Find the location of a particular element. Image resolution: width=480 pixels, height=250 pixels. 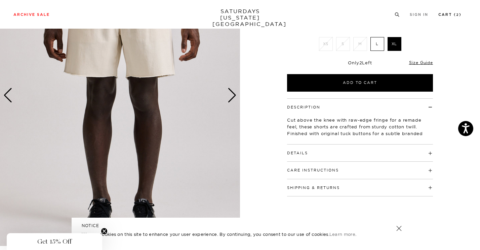

p: Cut above the knee with raw-edge fringe for a remade feel, these shorts are crafted from sturdy c... is located at coordinates (360, 130).